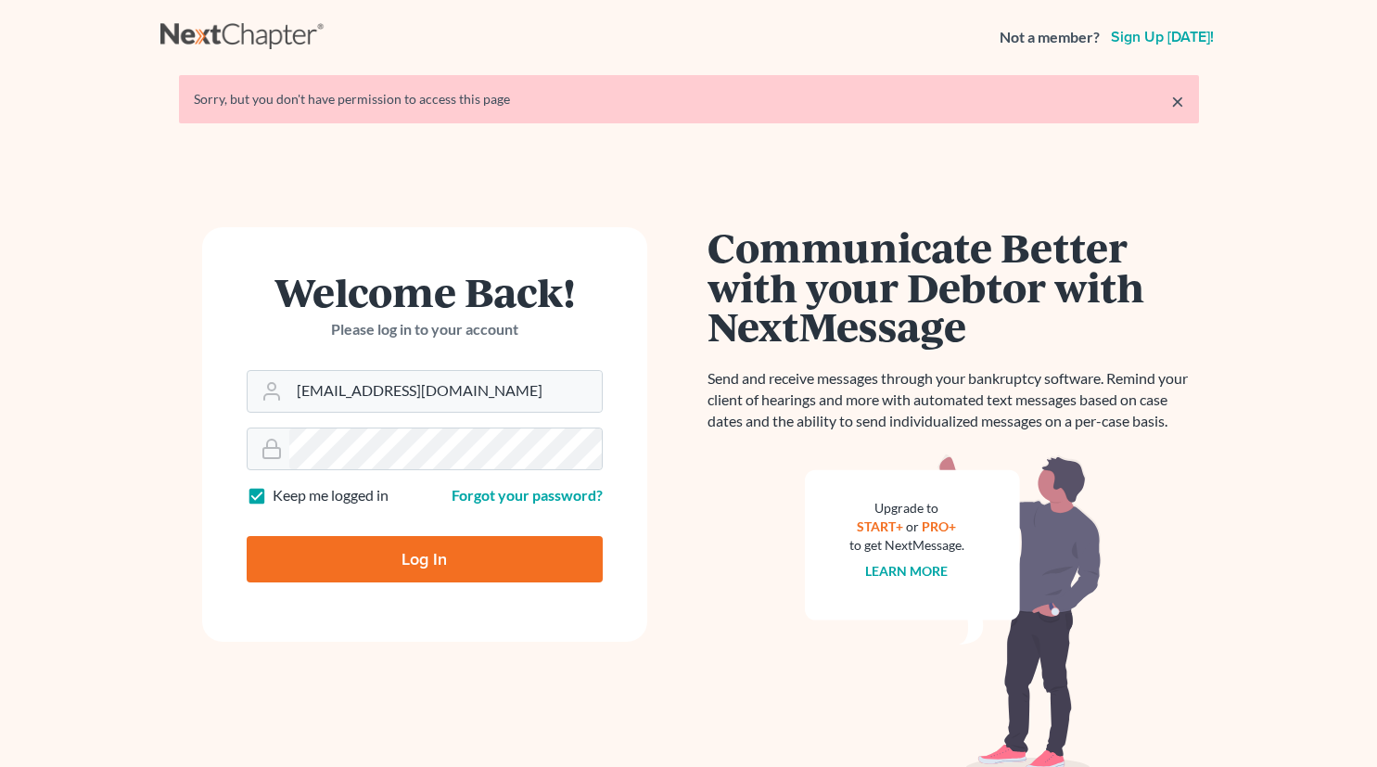 The height and width of the screenshot is (767, 1377). I want to click on h1: Communicate Better with your Debtor with NextMessage, so click(953, 286).